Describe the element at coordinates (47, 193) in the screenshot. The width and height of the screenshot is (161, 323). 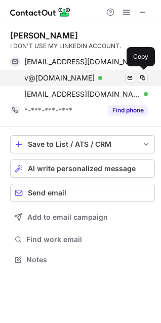
I see `span: Send email` at that location.